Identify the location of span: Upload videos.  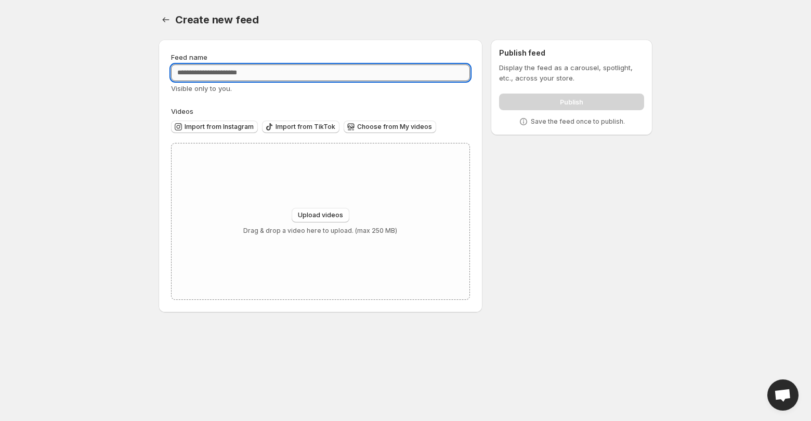
(320, 215).